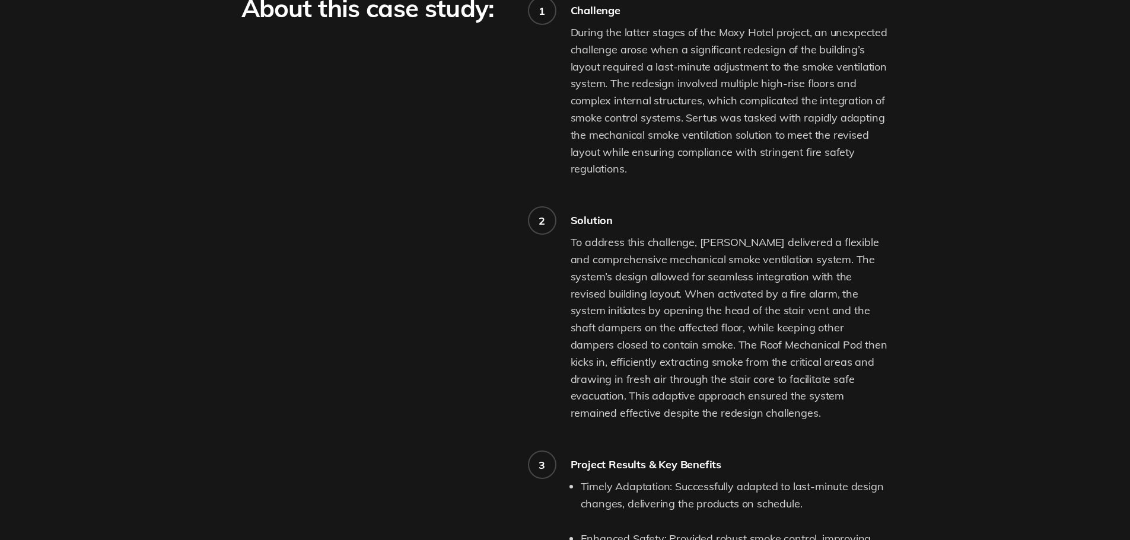 The image size is (1130, 540). Describe the element at coordinates (541, 11) in the screenshot. I see `div: 1` at that location.